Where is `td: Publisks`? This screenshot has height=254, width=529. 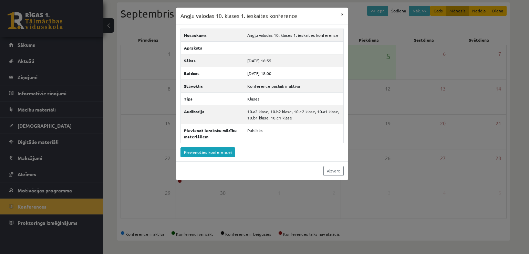
td: Publisks is located at coordinates (294, 133).